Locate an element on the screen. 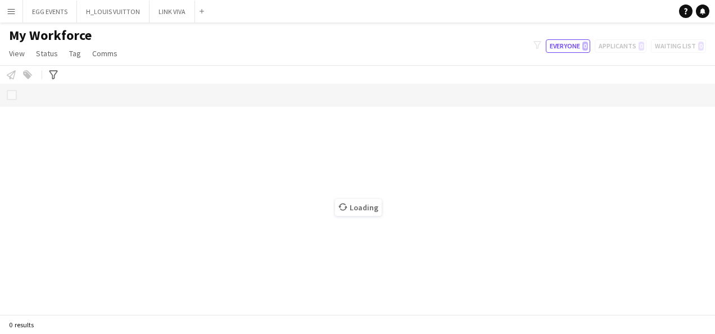  button: H_LOUIS VUITTON is located at coordinates (113, 11).